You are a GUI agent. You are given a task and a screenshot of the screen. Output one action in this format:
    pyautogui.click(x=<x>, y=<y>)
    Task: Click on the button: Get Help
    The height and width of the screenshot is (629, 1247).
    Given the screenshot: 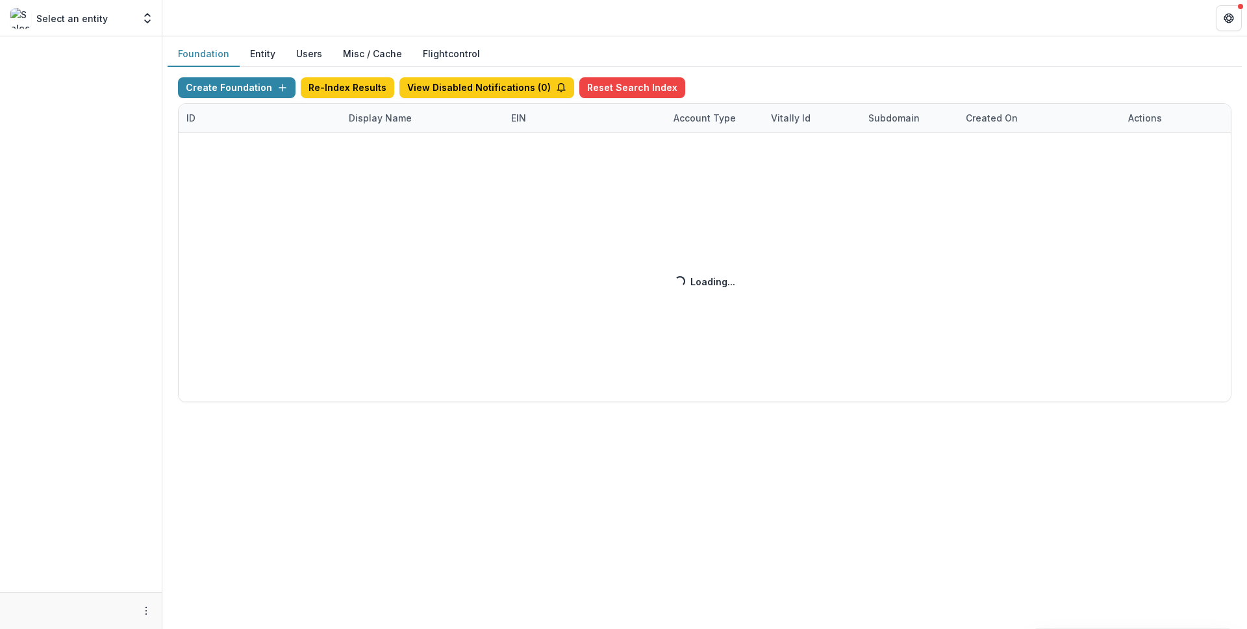 What is the action you would take?
    pyautogui.click(x=1229, y=18)
    